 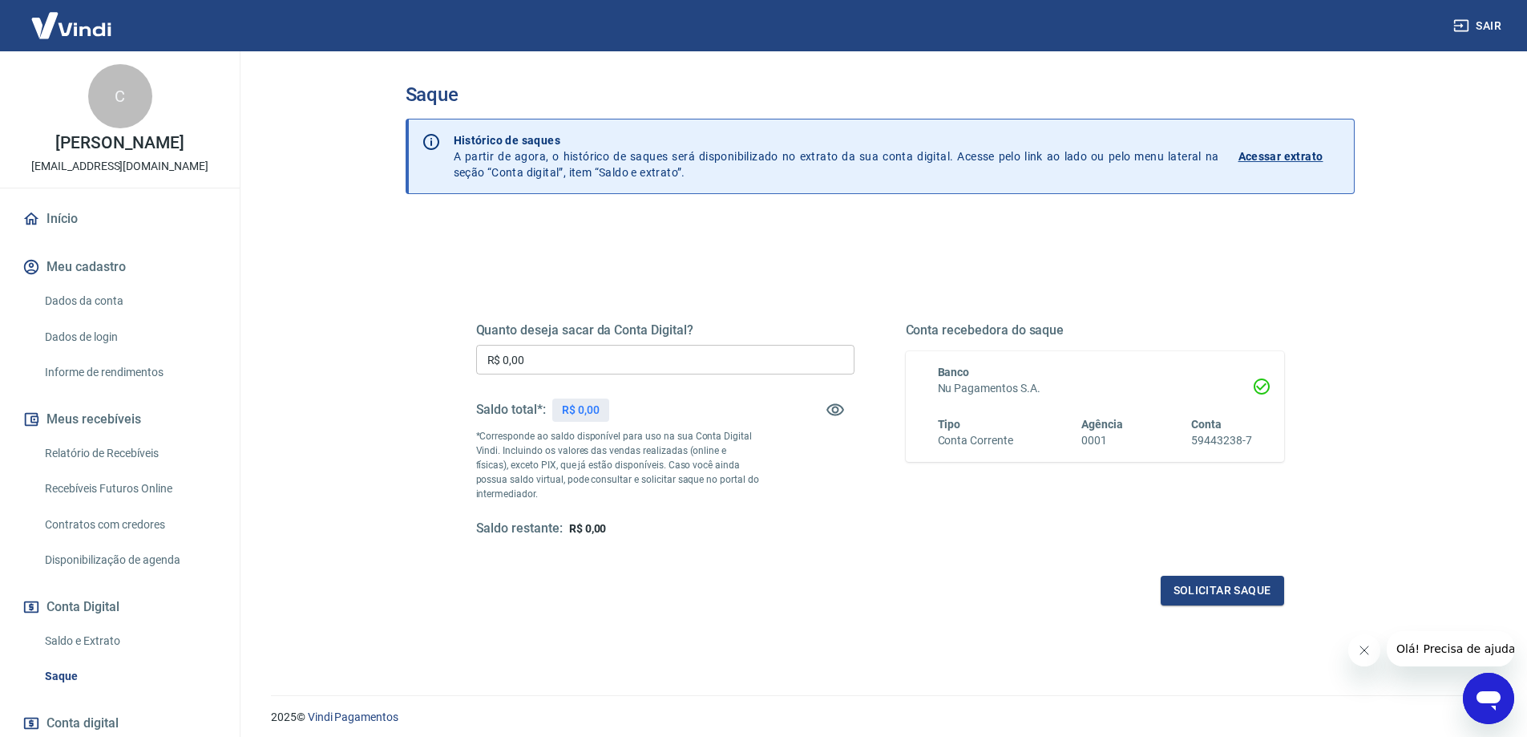 I want to click on button: Meu cadastro, so click(x=119, y=267).